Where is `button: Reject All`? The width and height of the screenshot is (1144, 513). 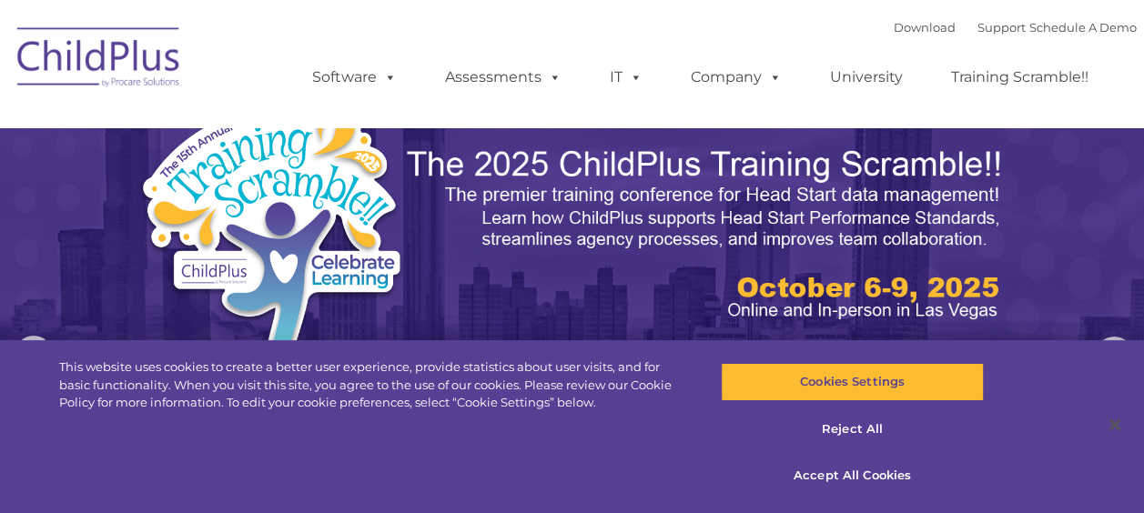 button: Reject All is located at coordinates (852, 429).